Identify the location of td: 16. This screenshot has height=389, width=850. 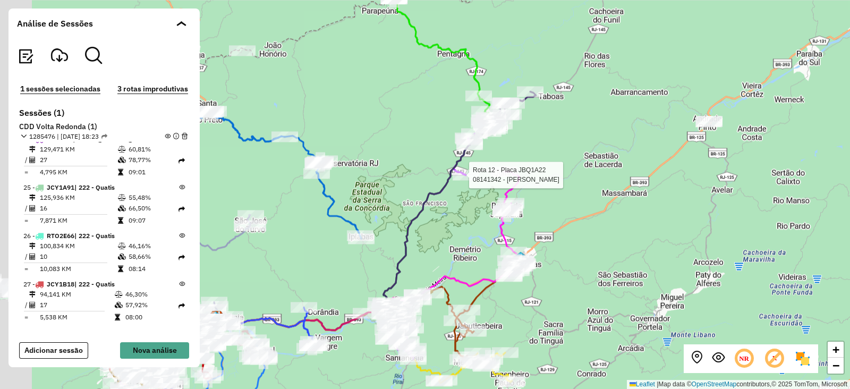
(78, 208).